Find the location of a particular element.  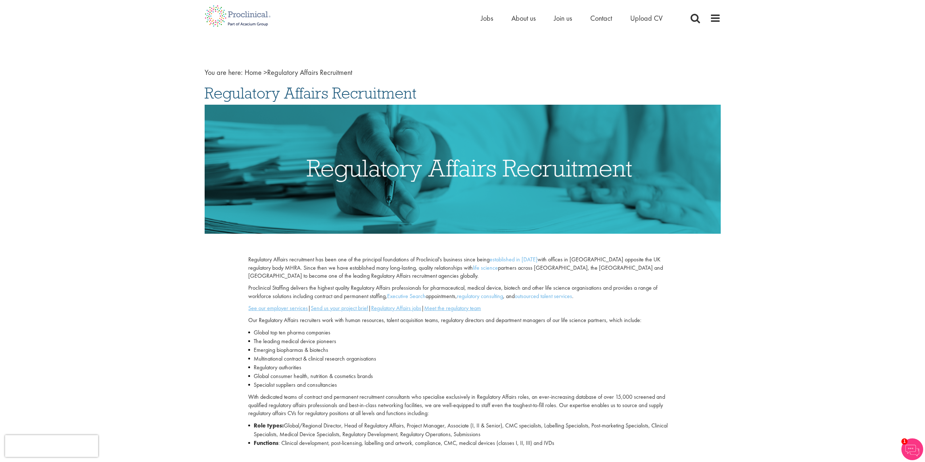

a: Join us is located at coordinates (563, 18).